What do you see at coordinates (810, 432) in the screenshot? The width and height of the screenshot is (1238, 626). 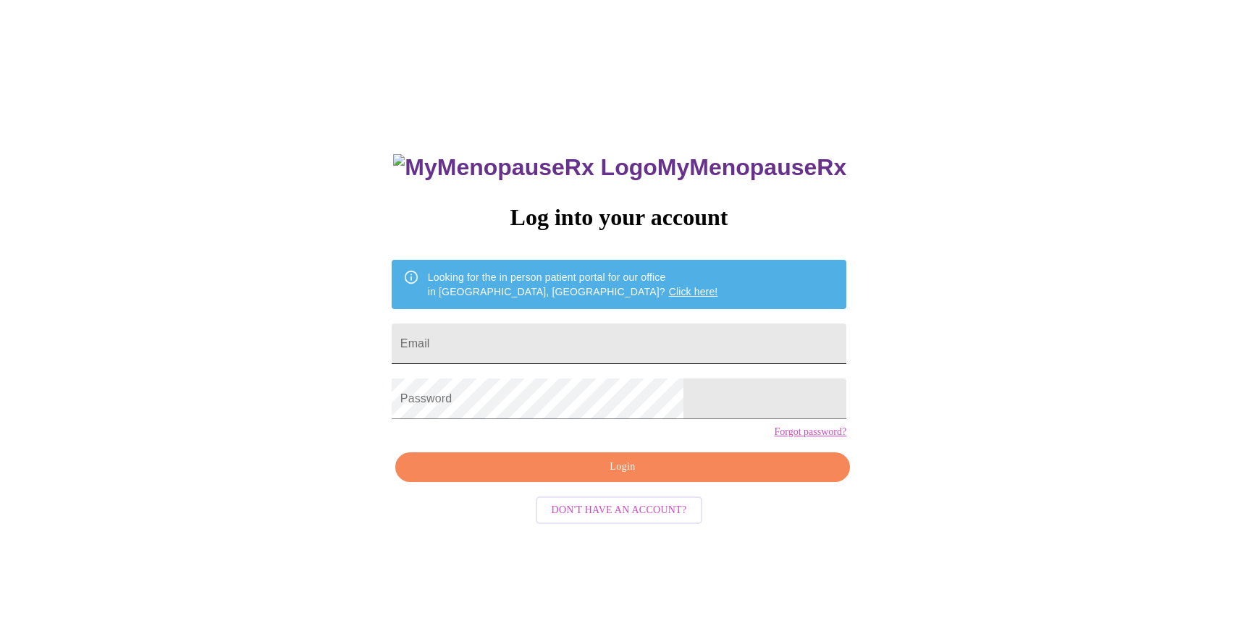 I see `a: Forgot password?` at bounding box center [810, 432].